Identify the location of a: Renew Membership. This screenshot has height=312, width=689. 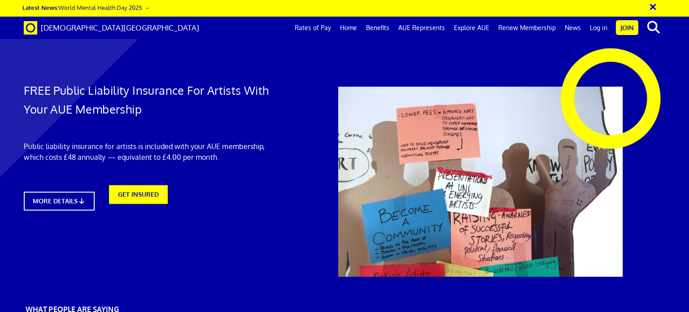
(527, 28).